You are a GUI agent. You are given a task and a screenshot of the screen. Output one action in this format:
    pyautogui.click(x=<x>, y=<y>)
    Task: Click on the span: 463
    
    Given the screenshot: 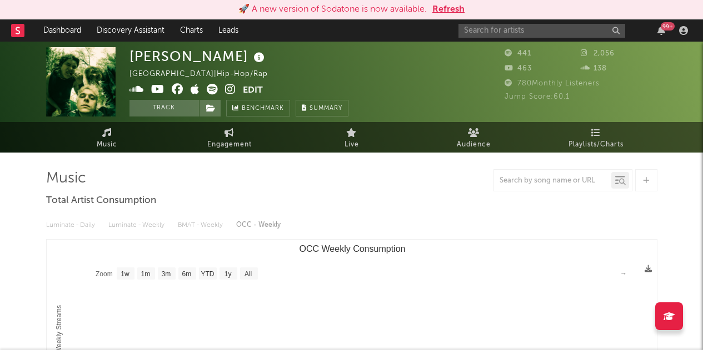 What is the action you would take?
    pyautogui.click(x=518, y=68)
    